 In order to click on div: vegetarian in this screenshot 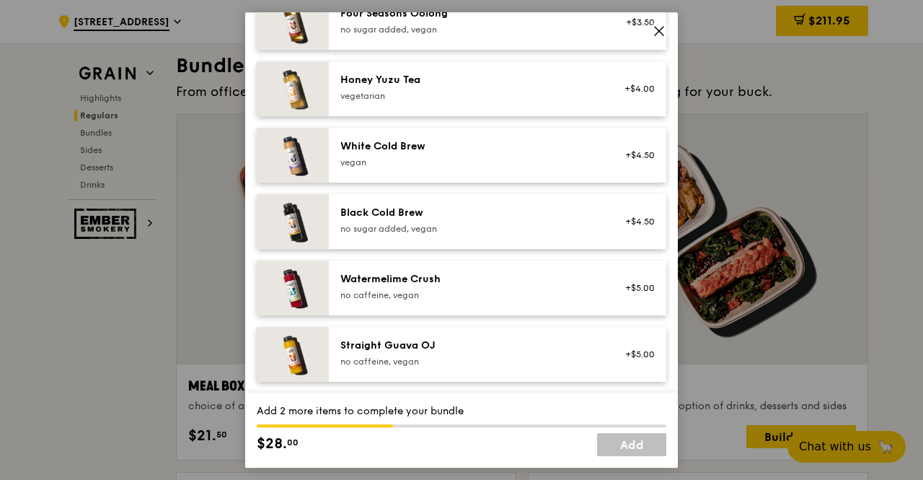, I will do `click(470, 96)`.